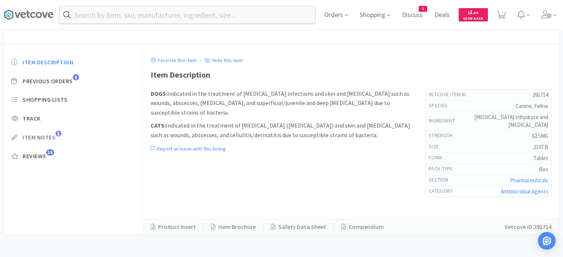 The image size is (563, 257). I want to click on a: Item Brochure, so click(234, 227).